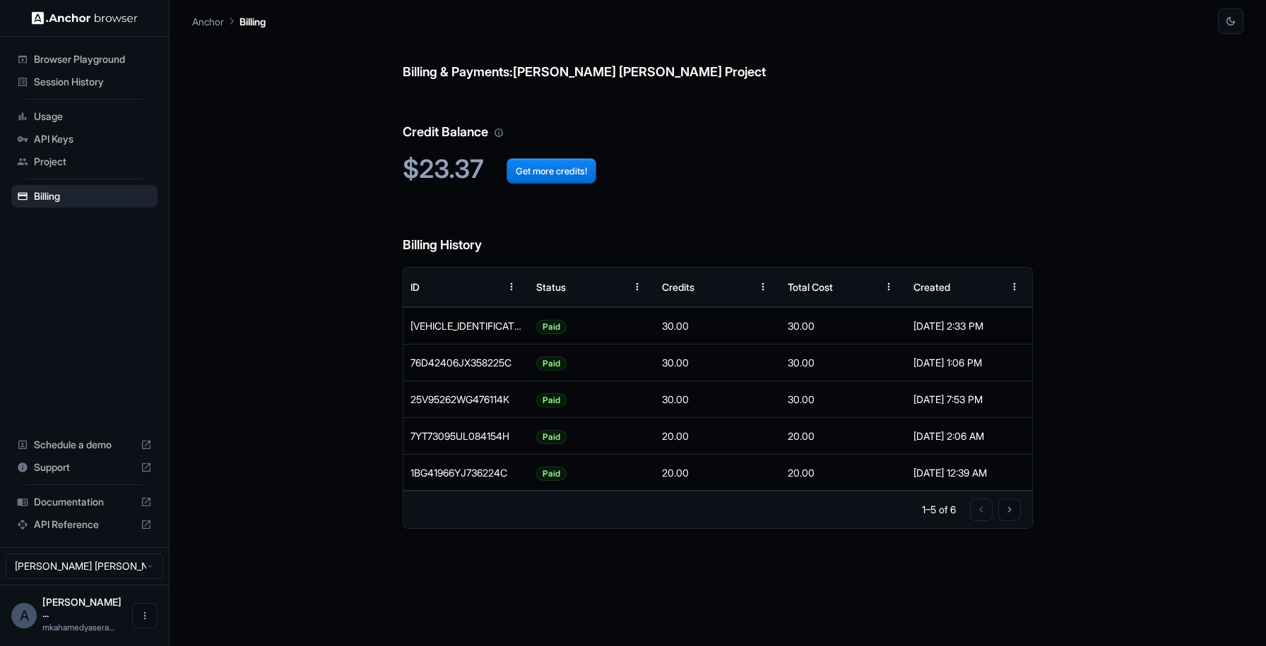 This screenshot has width=1266, height=646. I want to click on div: Support, so click(84, 468).